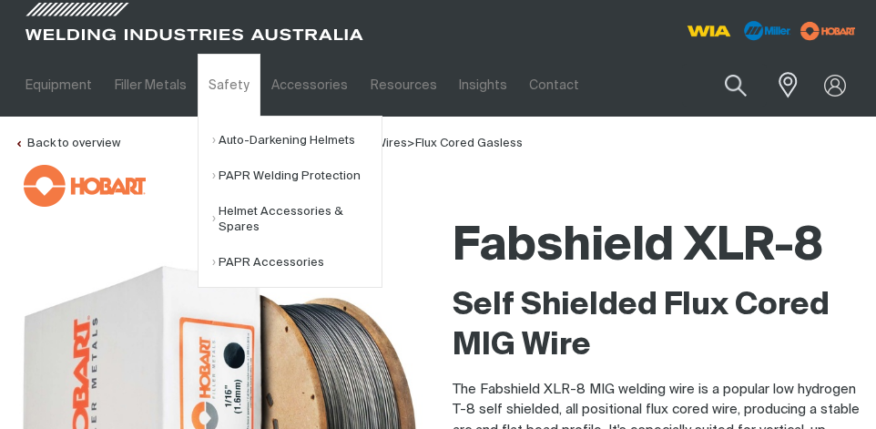 This screenshot has height=429, width=876. I want to click on a: Safety, so click(229, 85).